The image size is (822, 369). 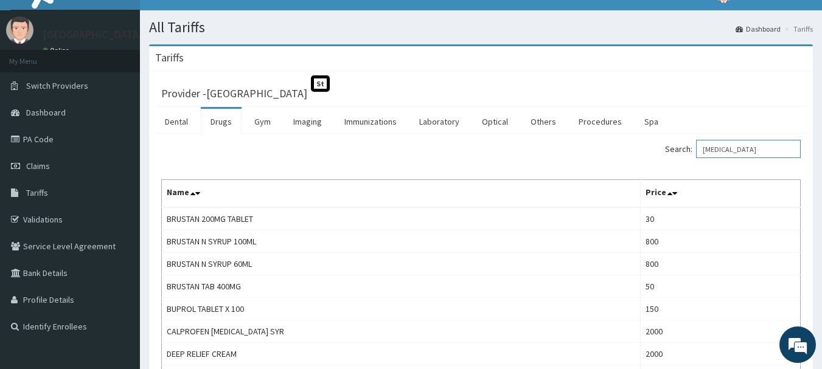 What do you see at coordinates (401, 354) in the screenshot?
I see `td: DEEP RELIEF CREAM` at bounding box center [401, 354].